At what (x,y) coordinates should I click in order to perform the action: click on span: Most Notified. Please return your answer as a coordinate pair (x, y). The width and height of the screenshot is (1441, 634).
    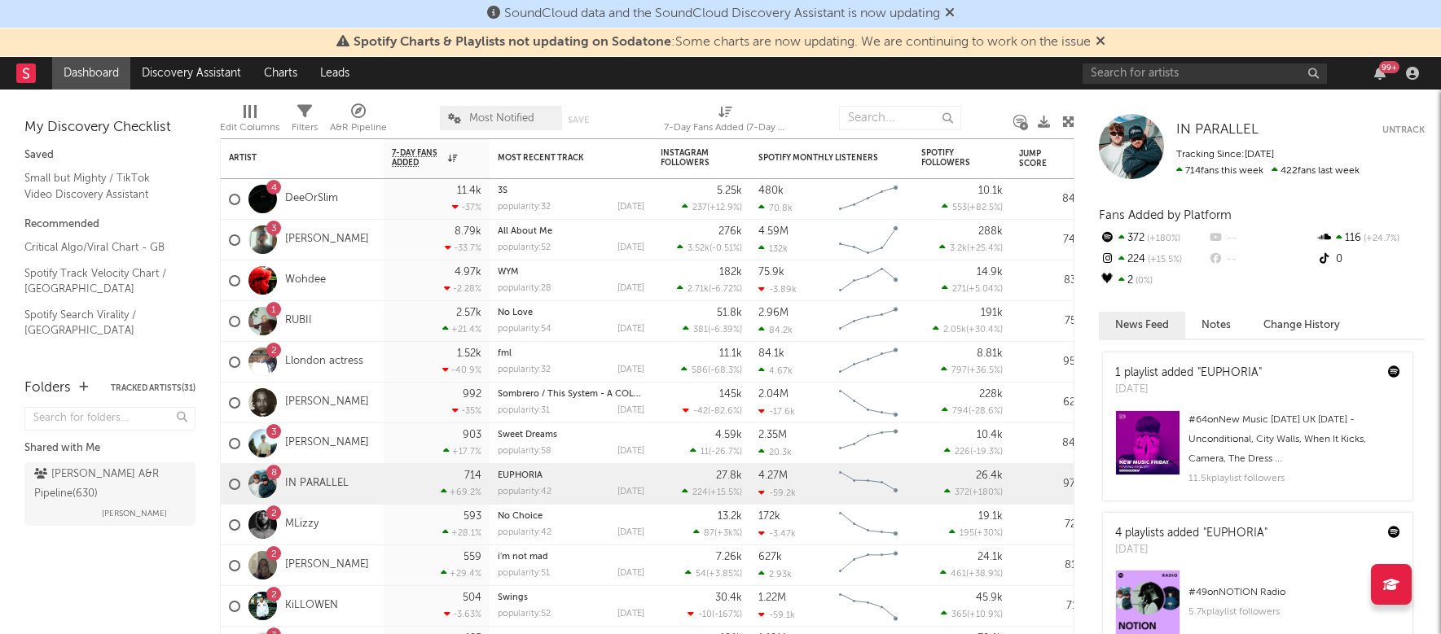
    Looking at the image, I should click on (502, 118).